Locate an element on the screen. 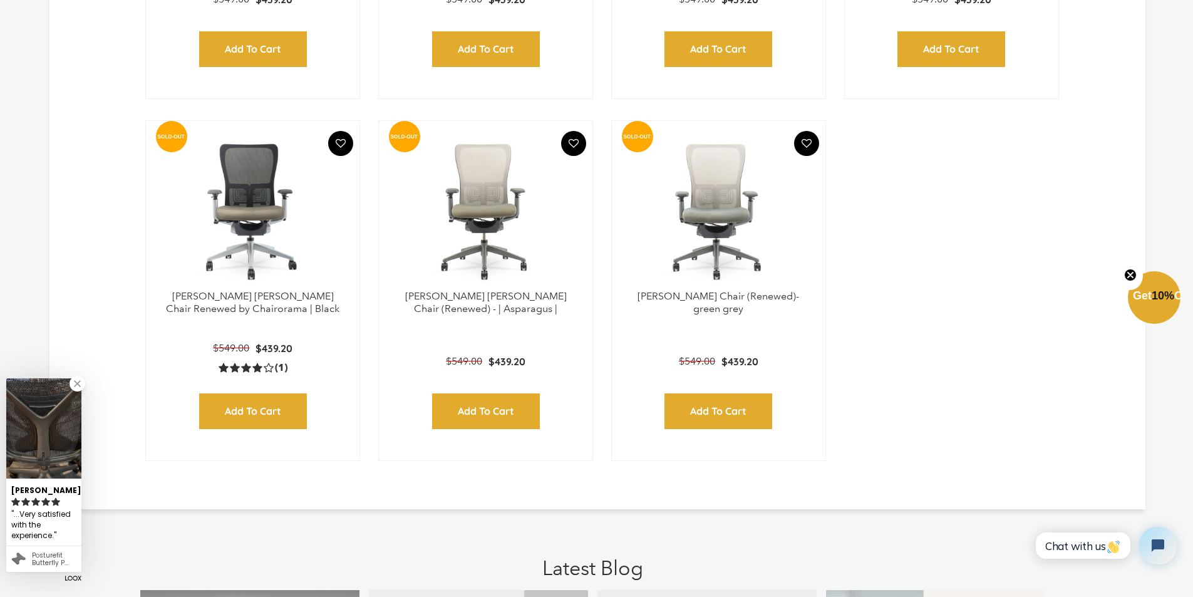 This screenshot has height=597, width=1193. div: ...Very satisfied with the experience. is located at coordinates (44, 525).